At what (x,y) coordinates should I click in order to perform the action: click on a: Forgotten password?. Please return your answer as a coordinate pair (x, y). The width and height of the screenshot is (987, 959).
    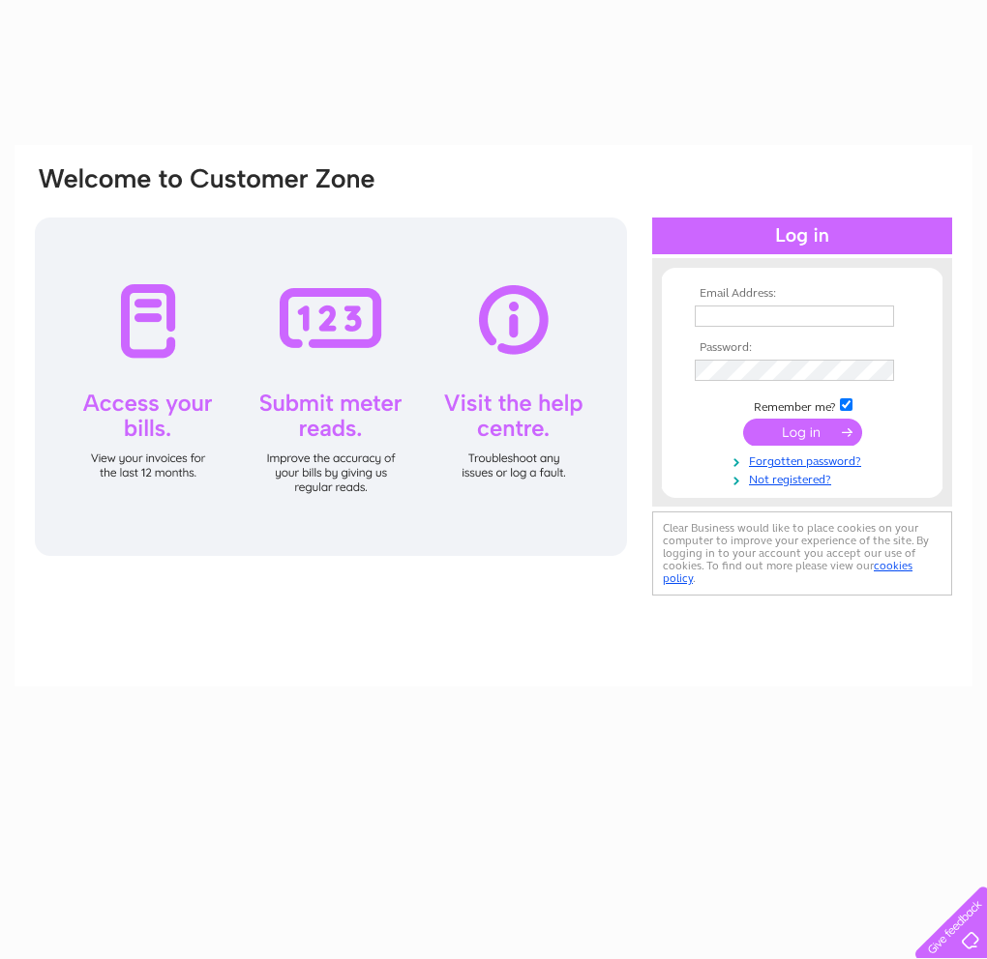
    Looking at the image, I should click on (804, 459).